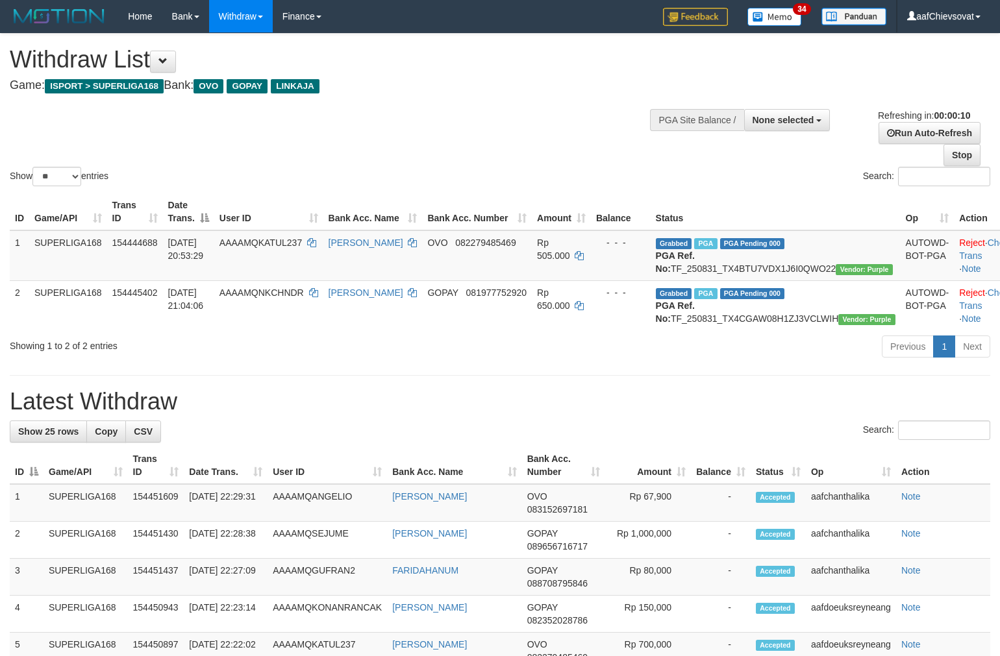  What do you see at coordinates (104, 86) in the screenshot?
I see `span: ISPORT > SUPERLIGA168` at bounding box center [104, 86].